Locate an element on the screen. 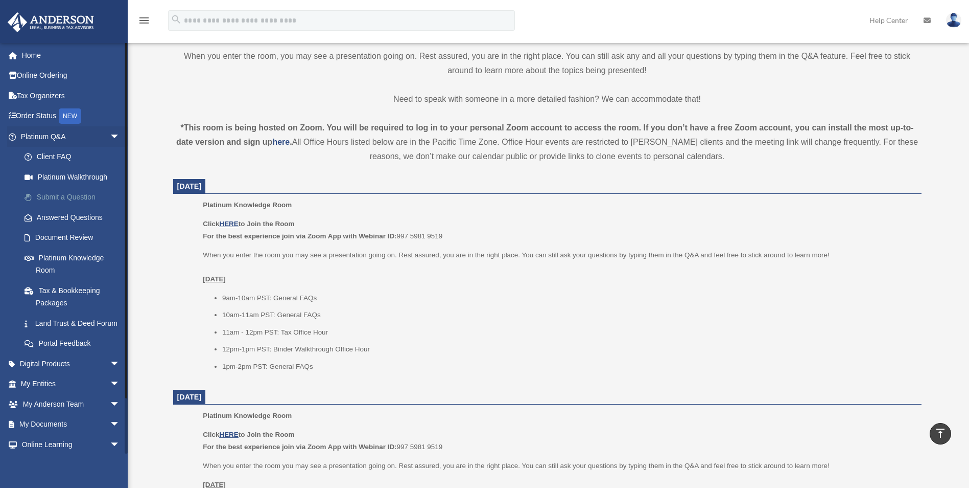 The height and width of the screenshot is (488, 969). a: Platinum Q&Aarrow_drop_down is located at coordinates (71, 136).